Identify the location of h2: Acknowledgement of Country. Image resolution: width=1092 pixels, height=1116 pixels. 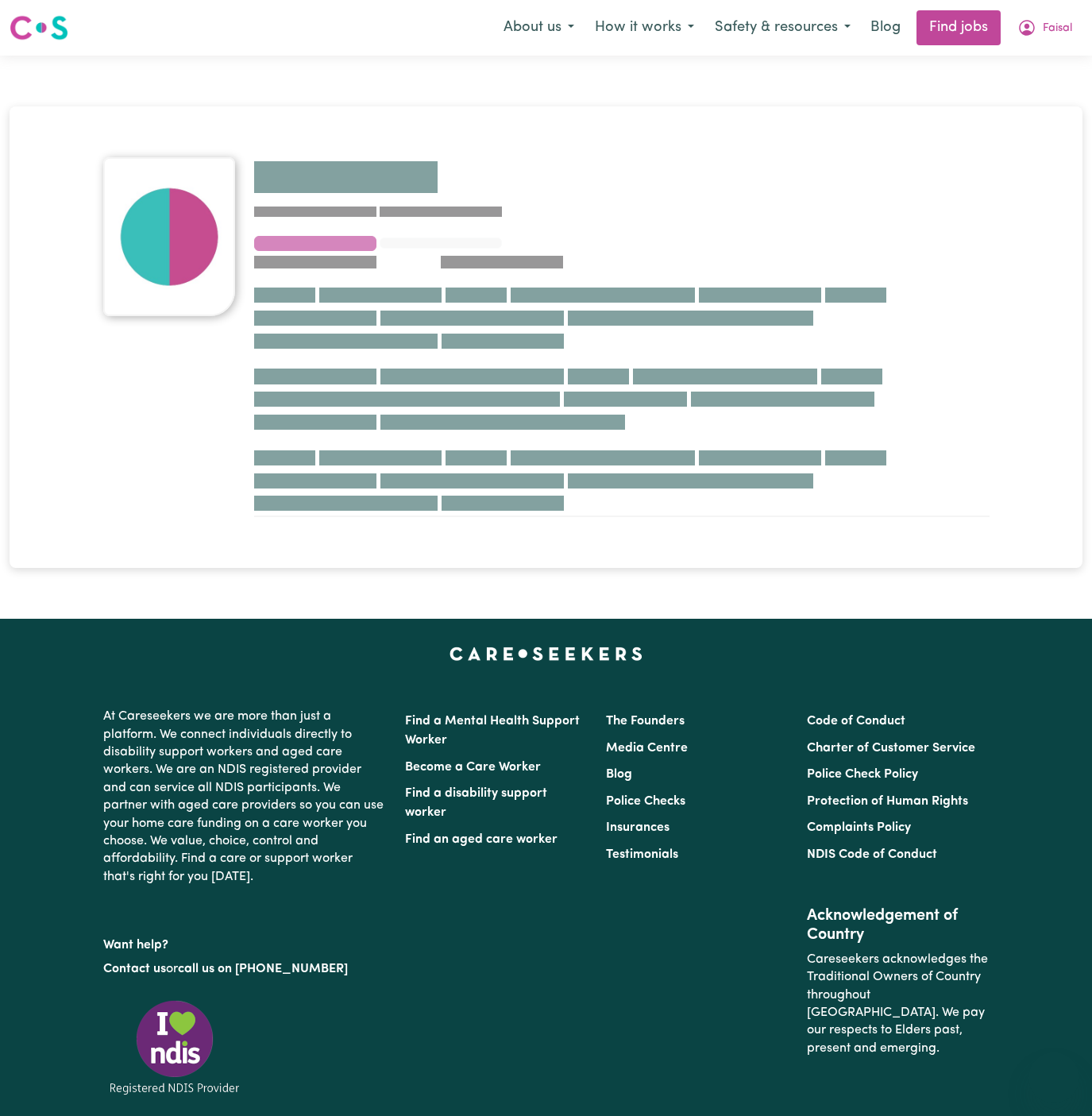
(898, 926).